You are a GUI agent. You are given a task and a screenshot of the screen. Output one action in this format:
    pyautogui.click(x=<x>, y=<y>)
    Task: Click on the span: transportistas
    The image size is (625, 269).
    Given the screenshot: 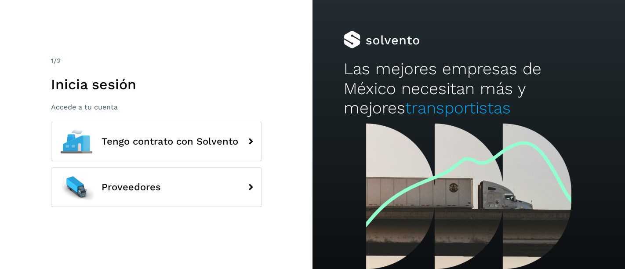 What is the action you would take?
    pyautogui.click(x=458, y=108)
    